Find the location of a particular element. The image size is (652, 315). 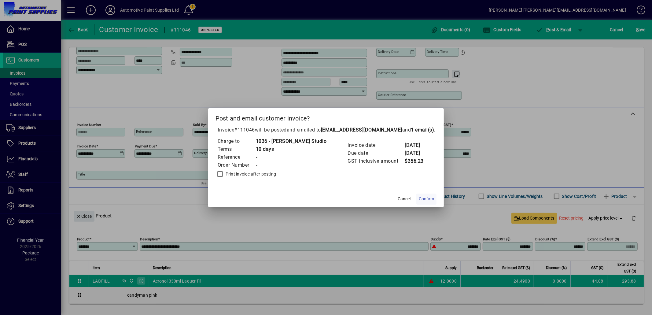

span: #111046 is located at coordinates (245, 130).